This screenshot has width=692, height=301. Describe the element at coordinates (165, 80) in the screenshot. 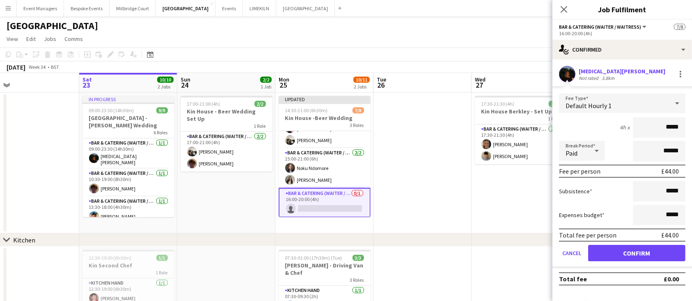

I see `span: 10/10` at that location.